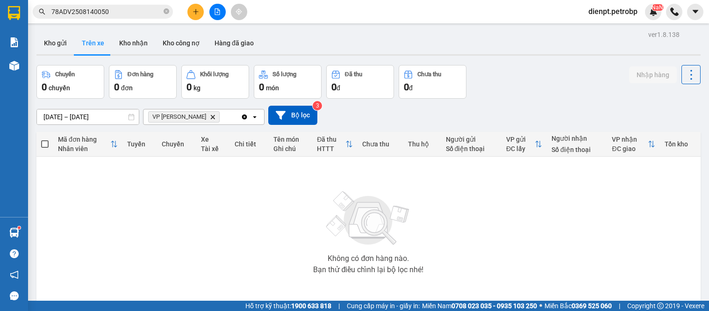 Image resolution: width=709 pixels, height=311 pixels. What do you see at coordinates (215, 82) in the screenshot?
I see `button: Khối lượng0kg` at bounding box center [215, 82].